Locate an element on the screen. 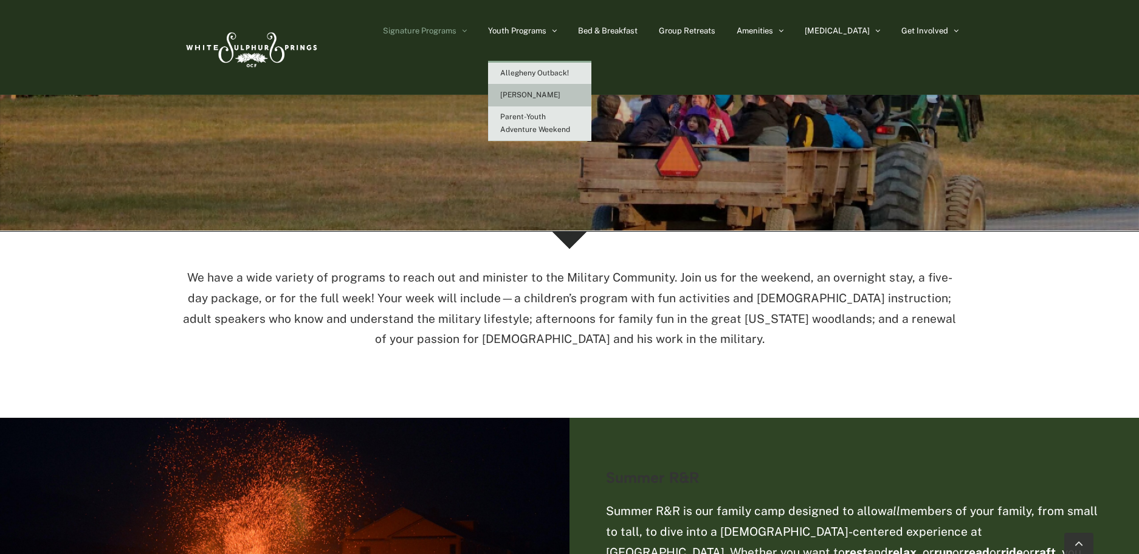  span: Amenities is located at coordinates (755, 30).